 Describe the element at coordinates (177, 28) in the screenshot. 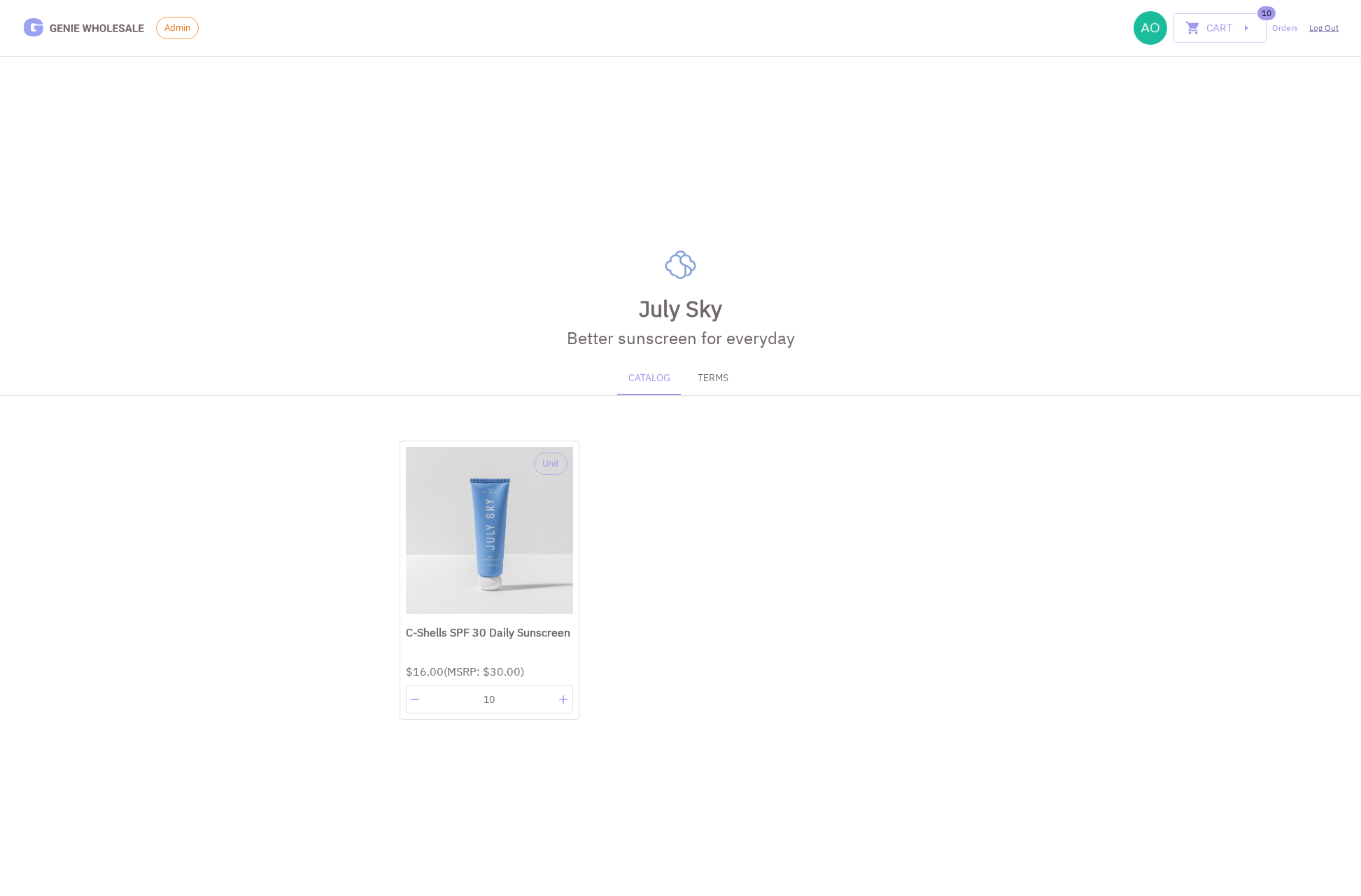

I see `span: Admin` at that location.